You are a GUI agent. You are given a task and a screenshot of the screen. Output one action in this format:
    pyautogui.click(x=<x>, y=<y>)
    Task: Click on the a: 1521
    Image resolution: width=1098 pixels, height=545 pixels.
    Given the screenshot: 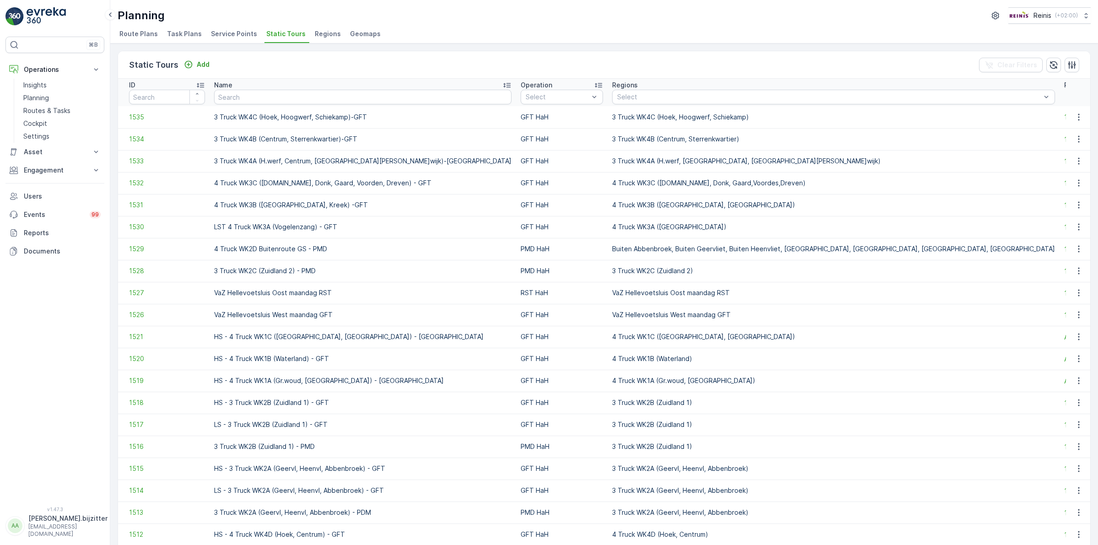 What is the action you would take?
    pyautogui.click(x=167, y=337)
    